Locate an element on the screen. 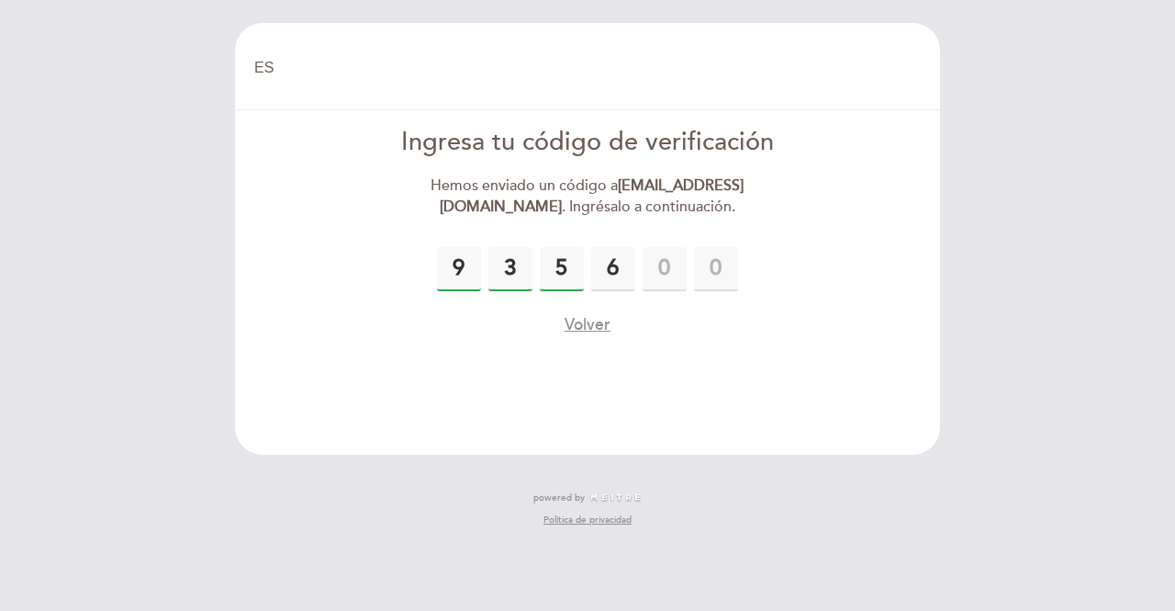 This screenshot has width=1175, height=611. img: MEITRE is located at coordinates (615, 498).